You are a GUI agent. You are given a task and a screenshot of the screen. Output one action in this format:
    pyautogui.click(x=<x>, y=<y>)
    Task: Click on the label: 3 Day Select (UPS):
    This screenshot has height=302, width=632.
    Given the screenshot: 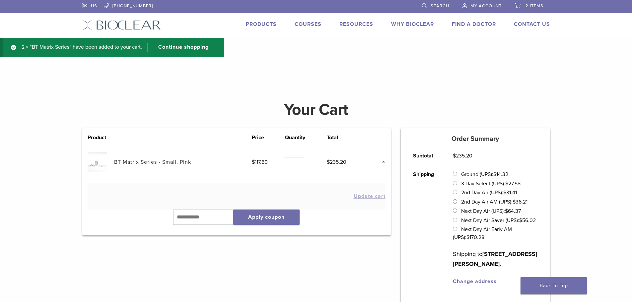 What is the action you would take?
    pyautogui.click(x=491, y=184)
    